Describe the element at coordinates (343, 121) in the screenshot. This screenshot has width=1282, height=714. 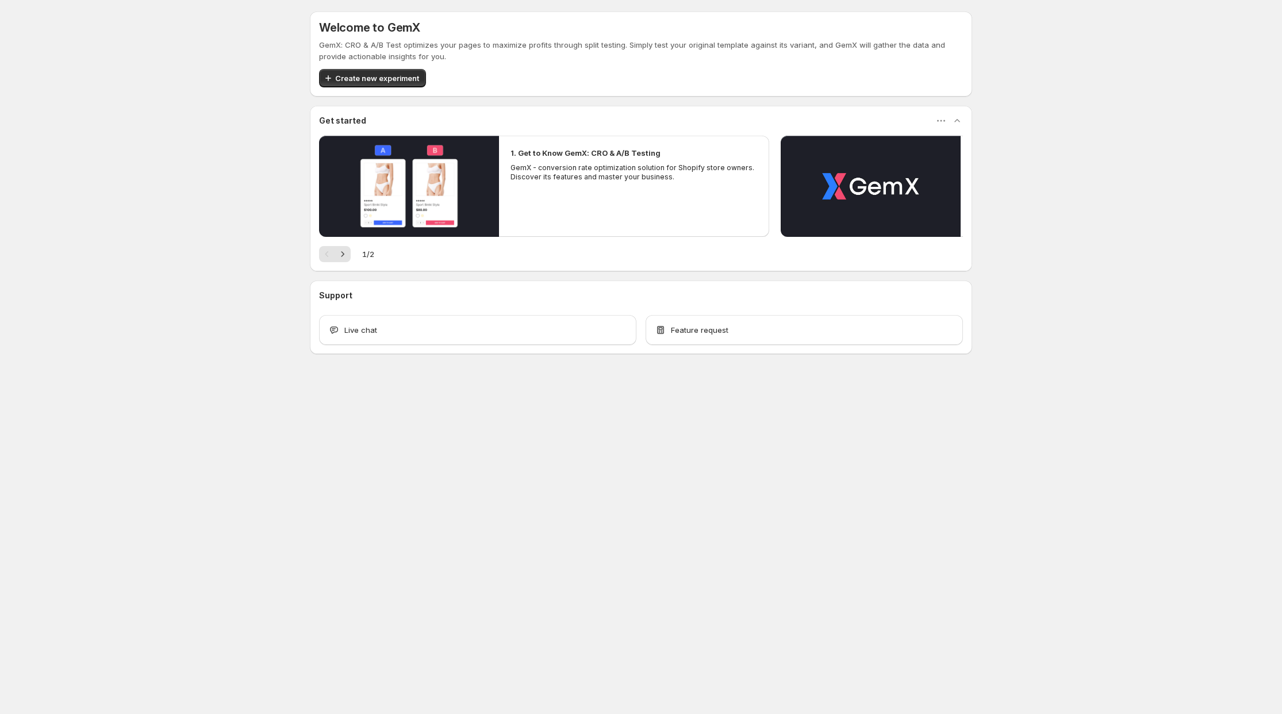
I see `h3: Get started` at that location.